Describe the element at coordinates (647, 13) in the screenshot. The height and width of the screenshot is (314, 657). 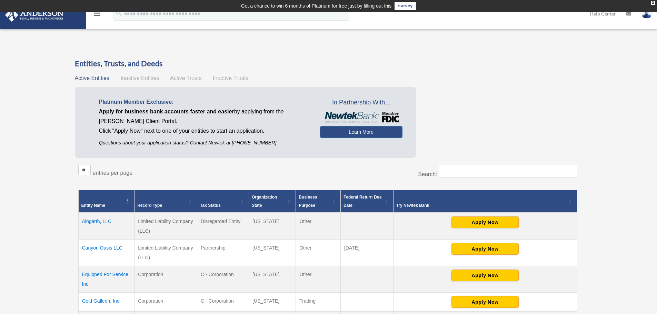
I see `img: User Pic` at that location.